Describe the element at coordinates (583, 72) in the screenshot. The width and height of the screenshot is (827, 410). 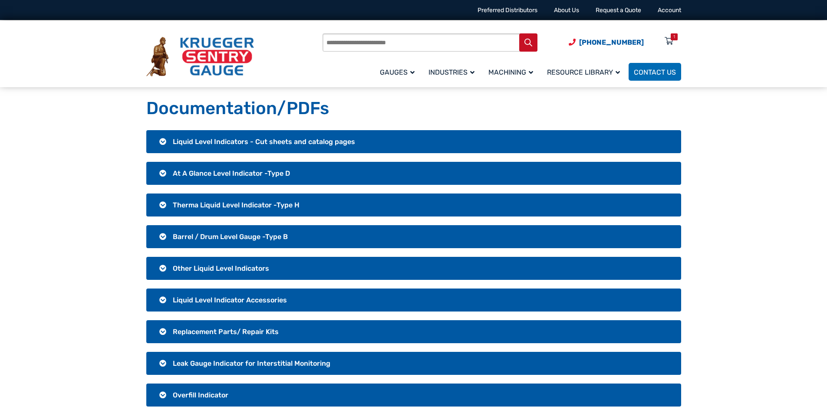
I see `span: Resource Library` at that location.